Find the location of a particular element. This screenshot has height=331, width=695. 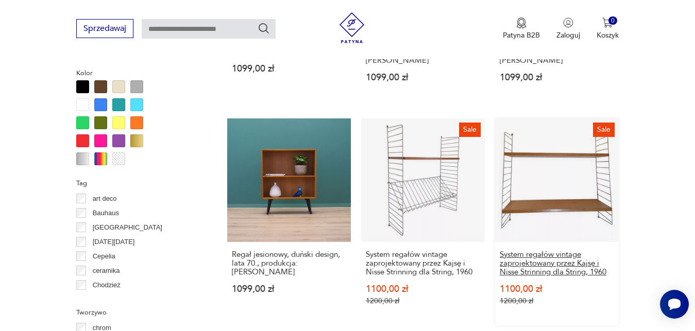

div: 0 is located at coordinates (613, 21).